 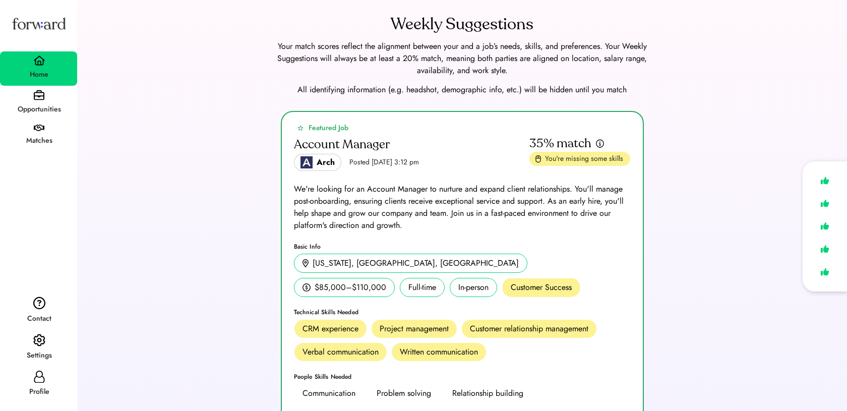 I want to click on div: You're missing some skills, so click(x=584, y=159).